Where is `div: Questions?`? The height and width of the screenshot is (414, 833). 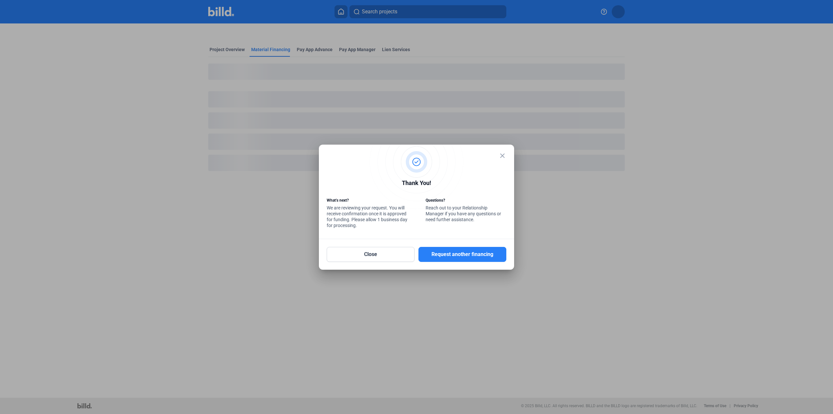
div: Questions? is located at coordinates (466, 201).